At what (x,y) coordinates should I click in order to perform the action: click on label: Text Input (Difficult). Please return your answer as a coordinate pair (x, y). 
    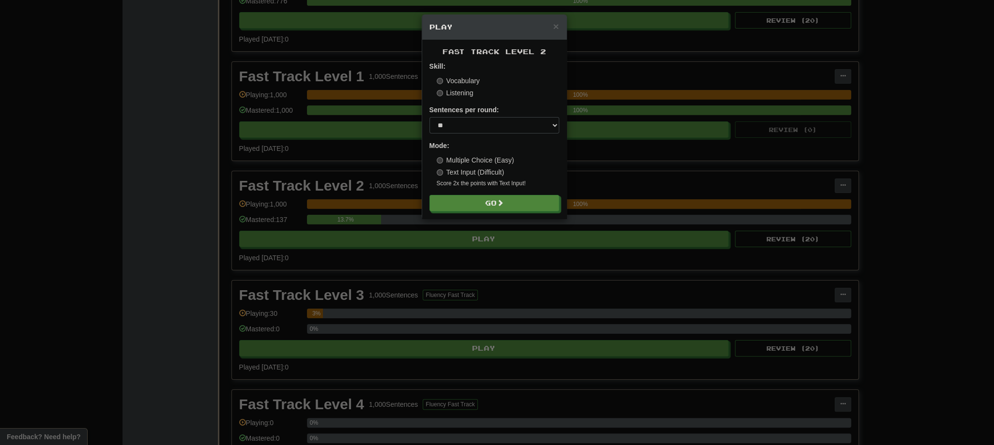
    Looking at the image, I should click on (471, 172).